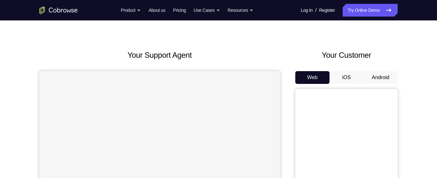 Image resolution: width=437 pixels, height=178 pixels. I want to click on button: Web, so click(312, 78).